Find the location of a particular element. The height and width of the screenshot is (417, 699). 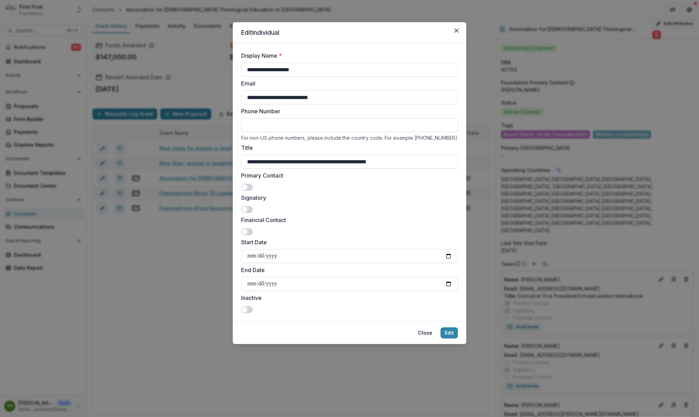

label: Phone Number is located at coordinates (347, 111).